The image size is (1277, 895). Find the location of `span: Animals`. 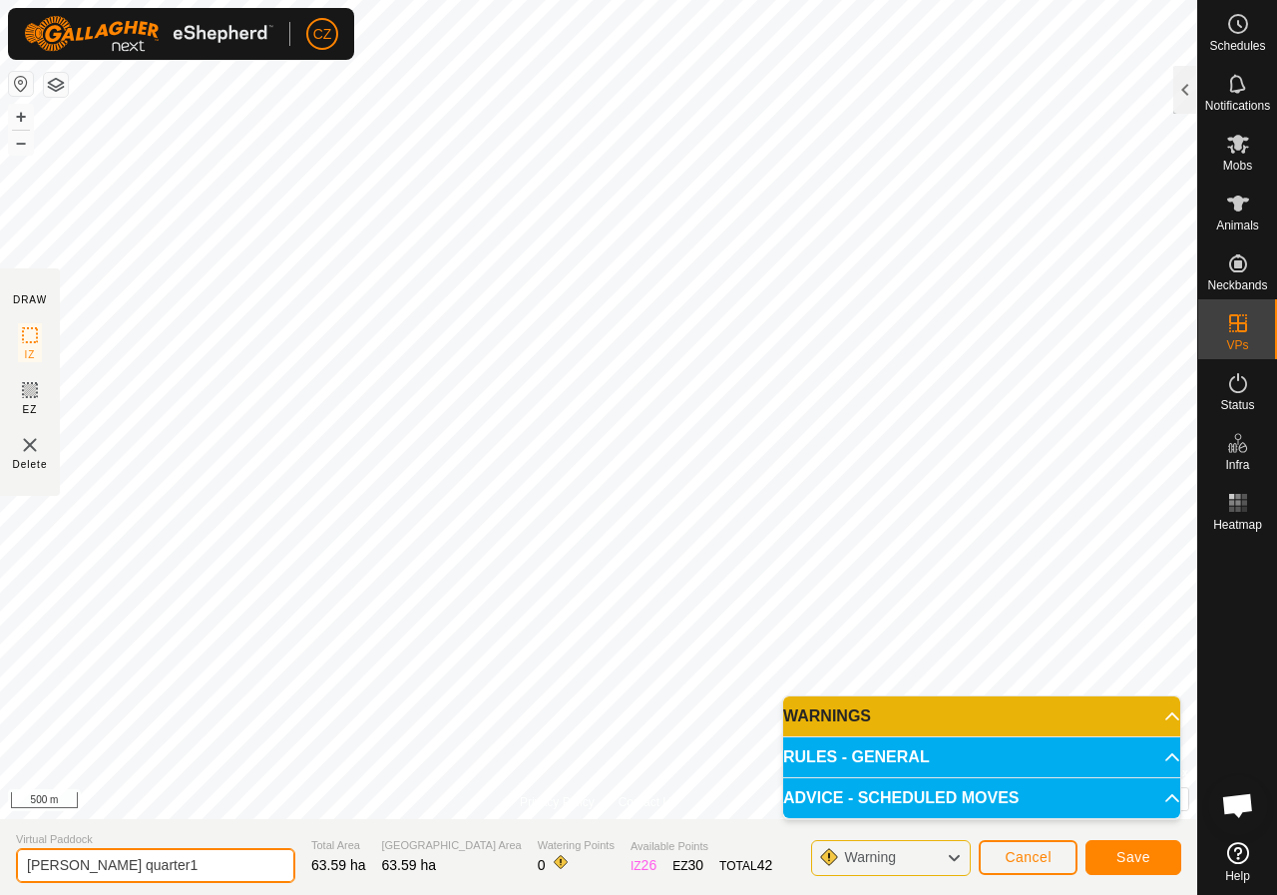

span: Animals is located at coordinates (1237, 226).